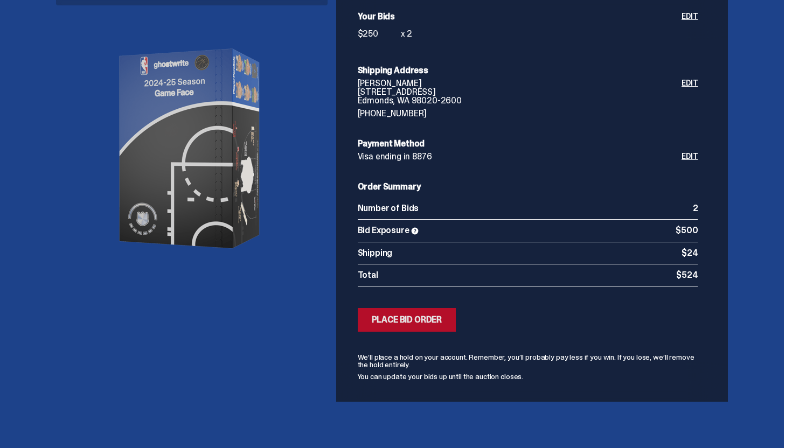 The height and width of the screenshot is (448, 792). Describe the element at coordinates (528, 144) in the screenshot. I see `h6: Payment Method` at that location.